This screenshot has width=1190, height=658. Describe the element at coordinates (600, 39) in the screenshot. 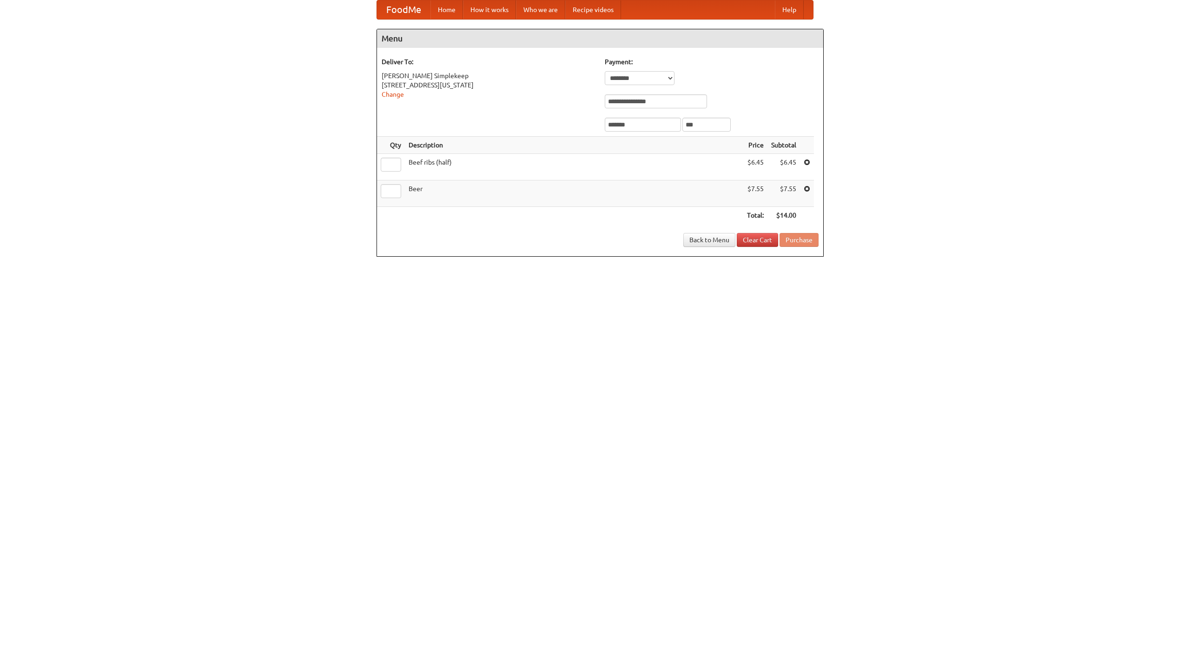

I see `h4: Menu` at that location.